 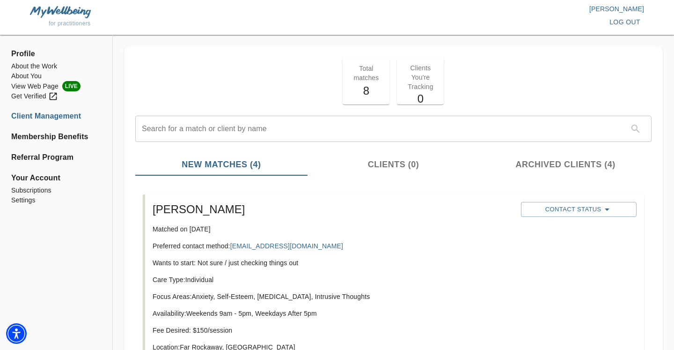 What do you see at coordinates (71, 86) in the screenshot?
I see `span: LIVE` at bounding box center [71, 86].